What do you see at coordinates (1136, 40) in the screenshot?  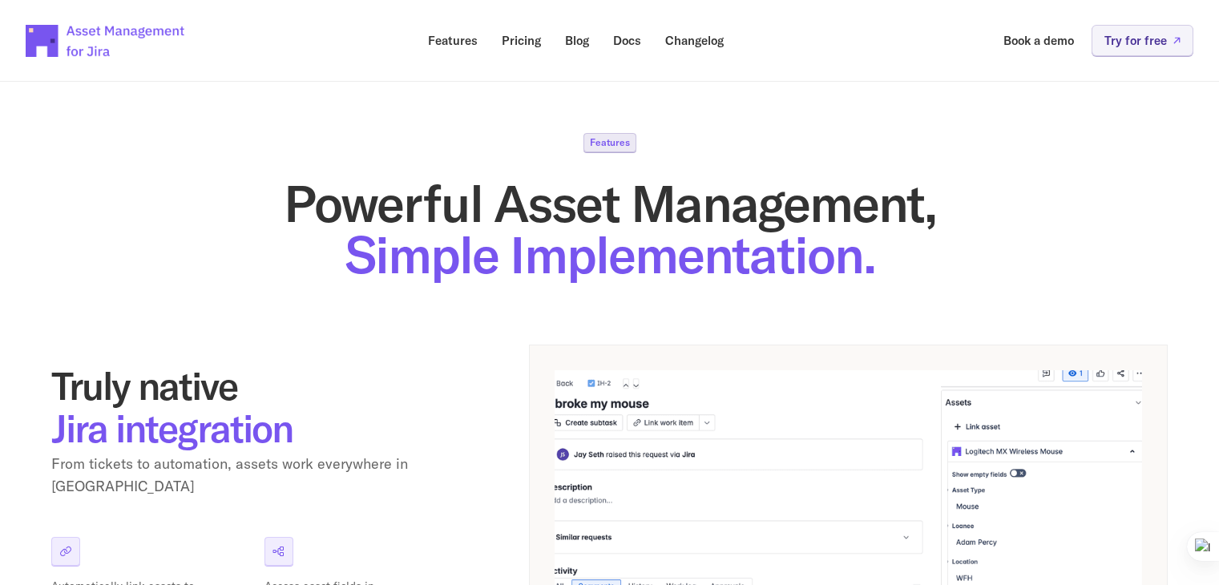 I see `p: Try for free` at bounding box center [1136, 40].